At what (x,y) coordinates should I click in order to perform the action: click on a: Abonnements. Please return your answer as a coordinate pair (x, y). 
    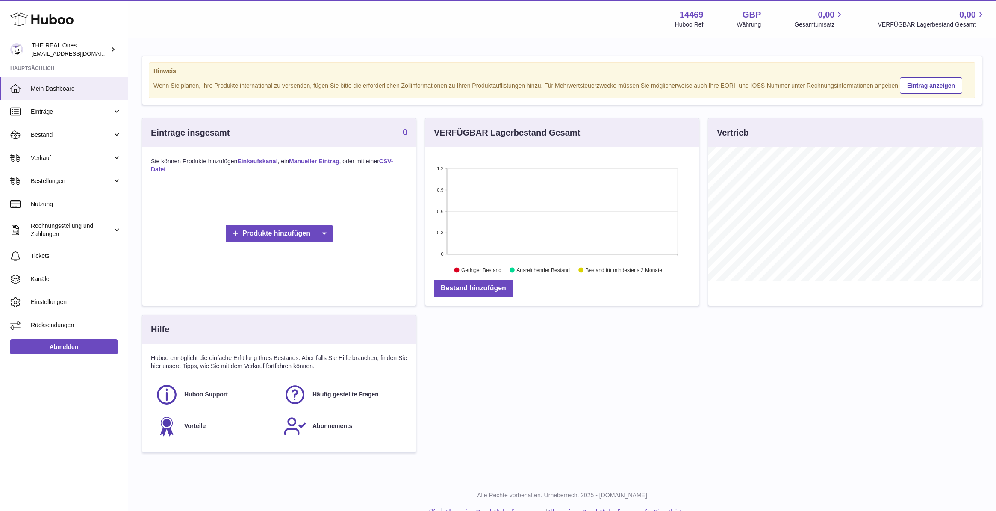
    Looking at the image, I should click on (343, 426).